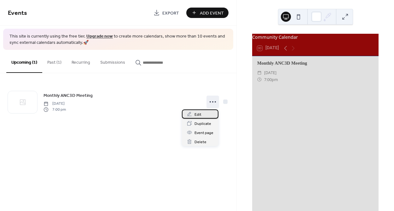 Image resolution: width=394 pixels, height=211 pixels. What do you see at coordinates (113, 61) in the screenshot?
I see `button: Submissions` at bounding box center [113, 61].